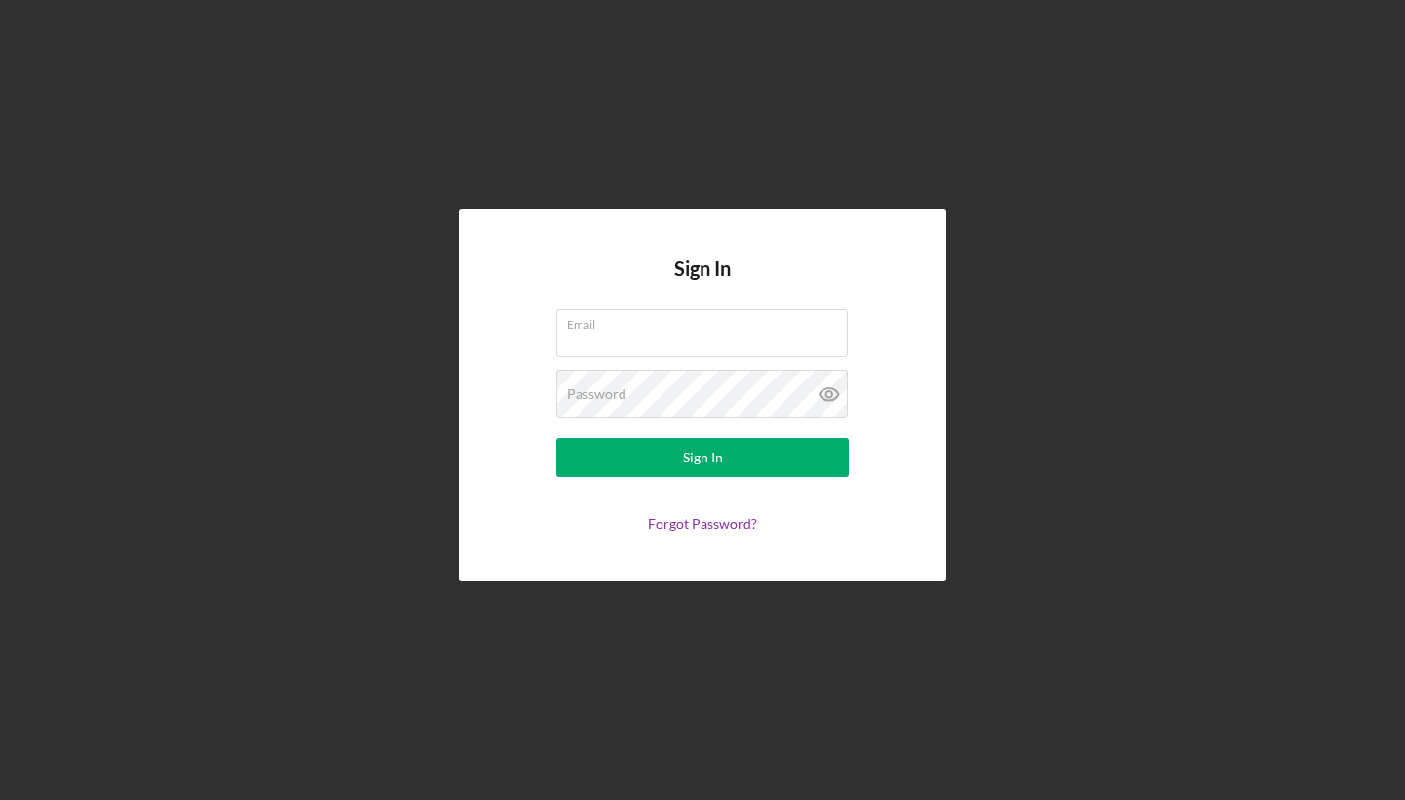 The height and width of the screenshot is (800, 1405). I want to click on button: Sign In, so click(702, 457).